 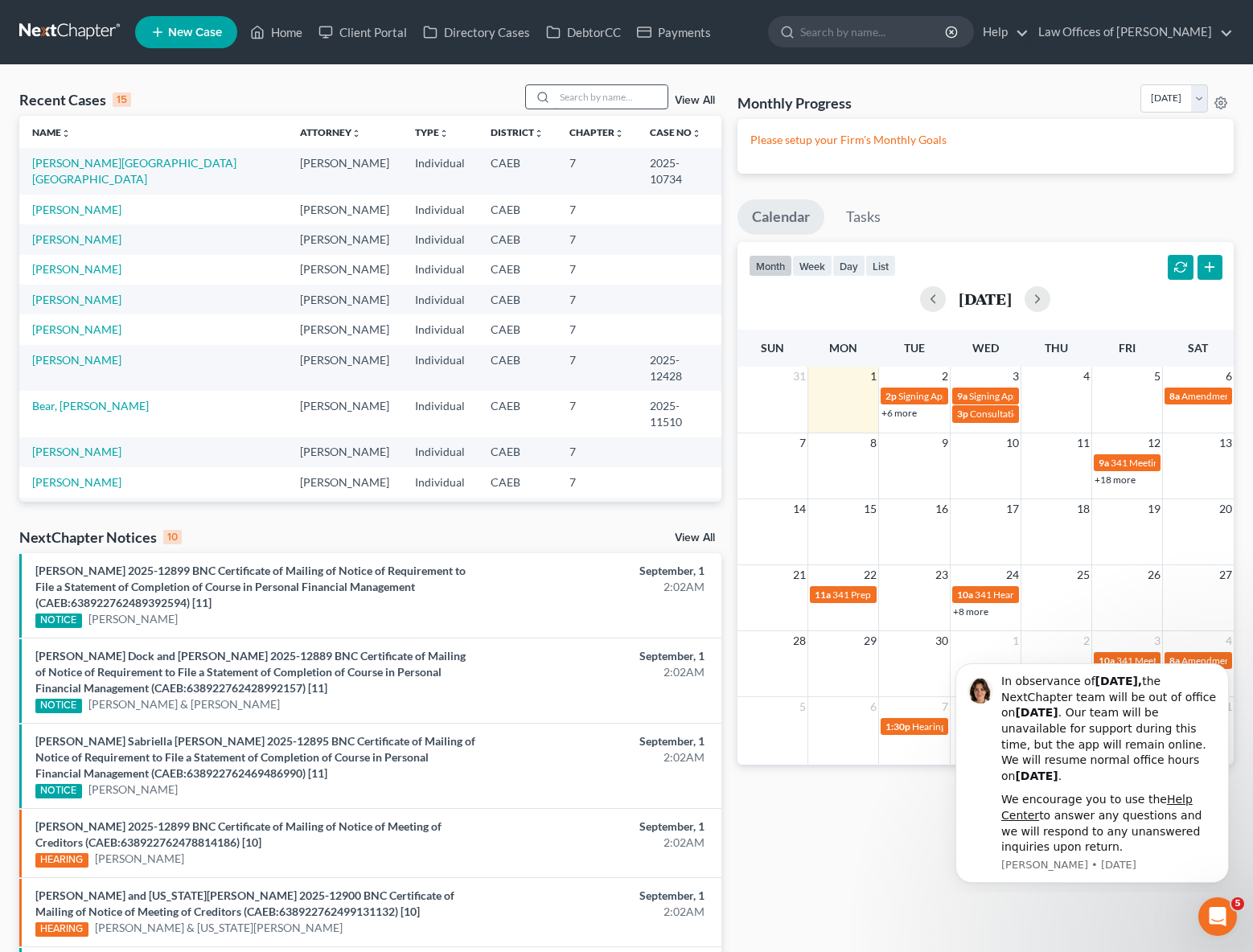 What do you see at coordinates (1084, 575) in the screenshot?
I see `span: 25` at bounding box center [1084, 575].